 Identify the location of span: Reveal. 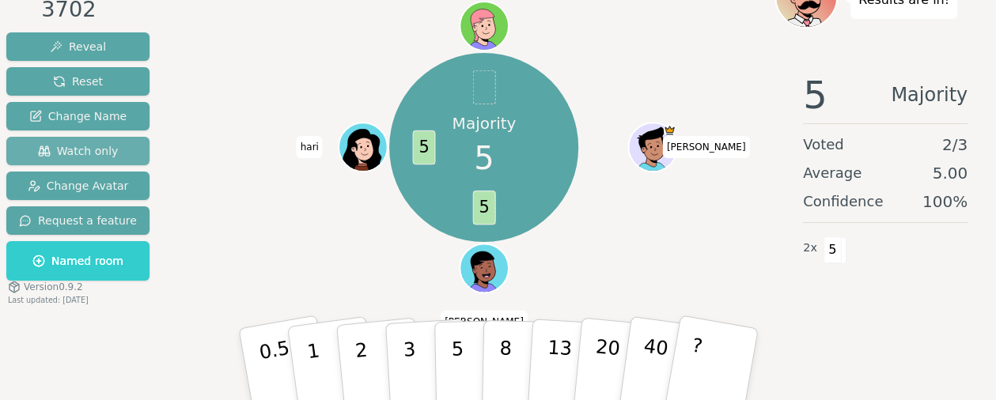
(78, 47).